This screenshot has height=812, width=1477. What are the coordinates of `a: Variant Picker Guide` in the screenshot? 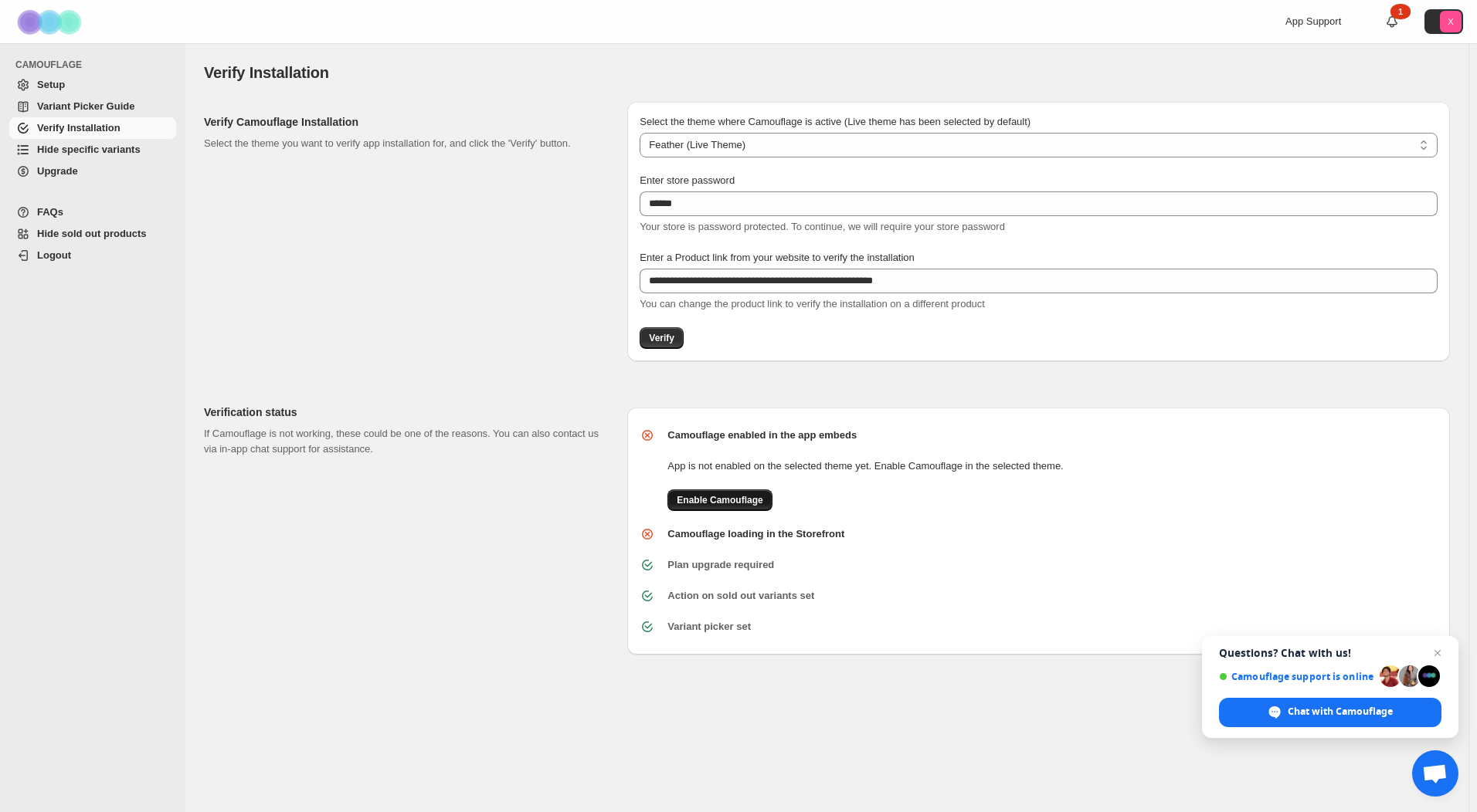 It's located at (93, 107).